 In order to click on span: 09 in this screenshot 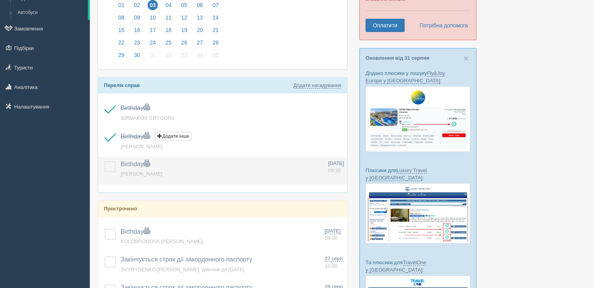, I will do `click(137, 18)`.